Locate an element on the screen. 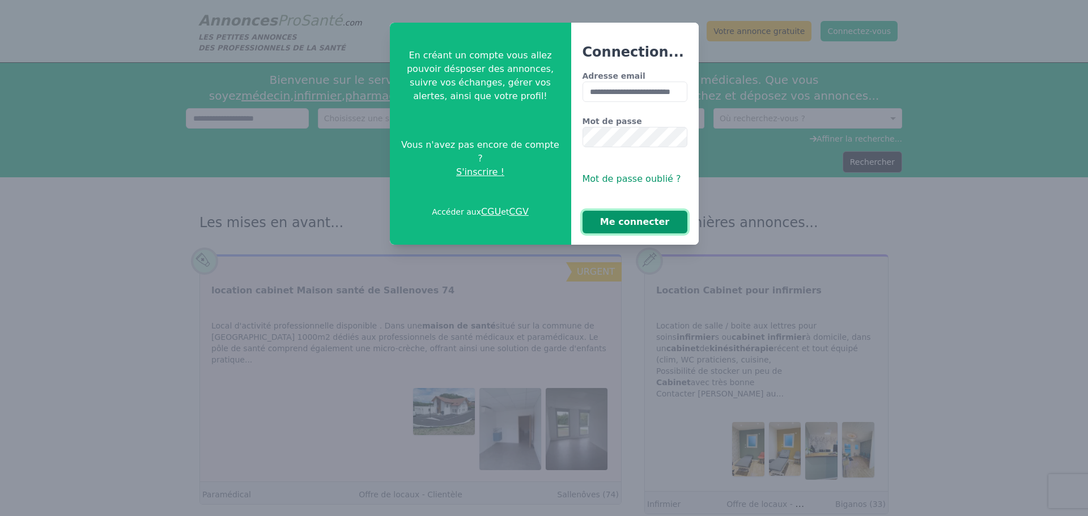 This screenshot has height=516, width=1088. label: Mot de passe is located at coordinates (635, 121).